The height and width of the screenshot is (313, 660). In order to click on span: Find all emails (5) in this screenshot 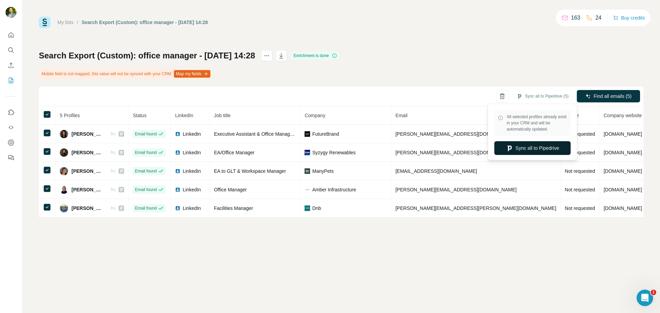, I will do `click(613, 96)`.